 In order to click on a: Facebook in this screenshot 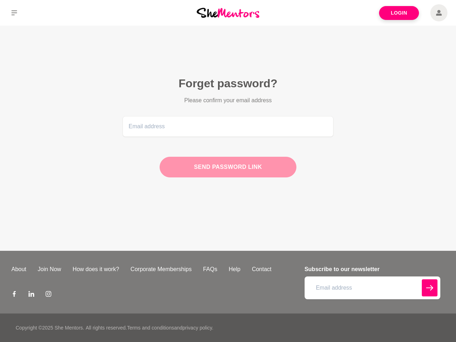, I will do `click(14, 295)`.